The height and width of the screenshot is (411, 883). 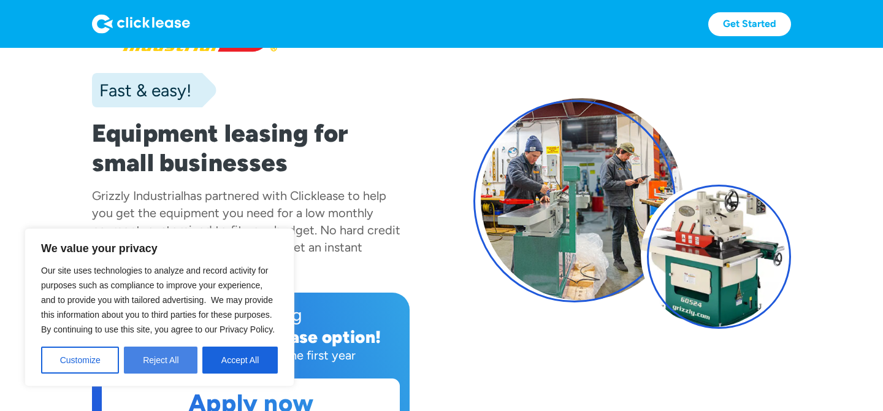 I want to click on button: Reject All, so click(x=161, y=360).